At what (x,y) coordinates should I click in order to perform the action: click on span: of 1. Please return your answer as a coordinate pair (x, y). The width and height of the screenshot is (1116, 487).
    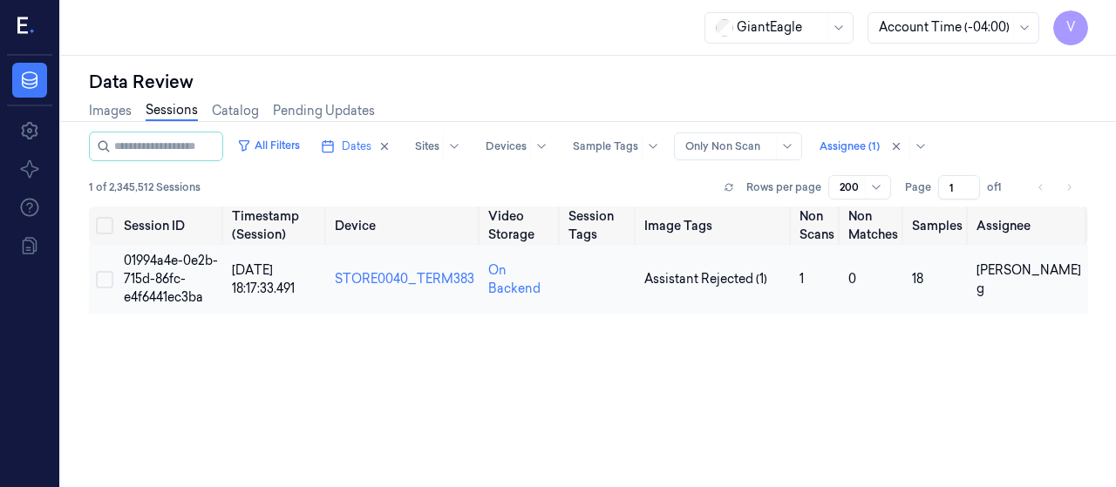
    Looking at the image, I should click on (1001, 187).